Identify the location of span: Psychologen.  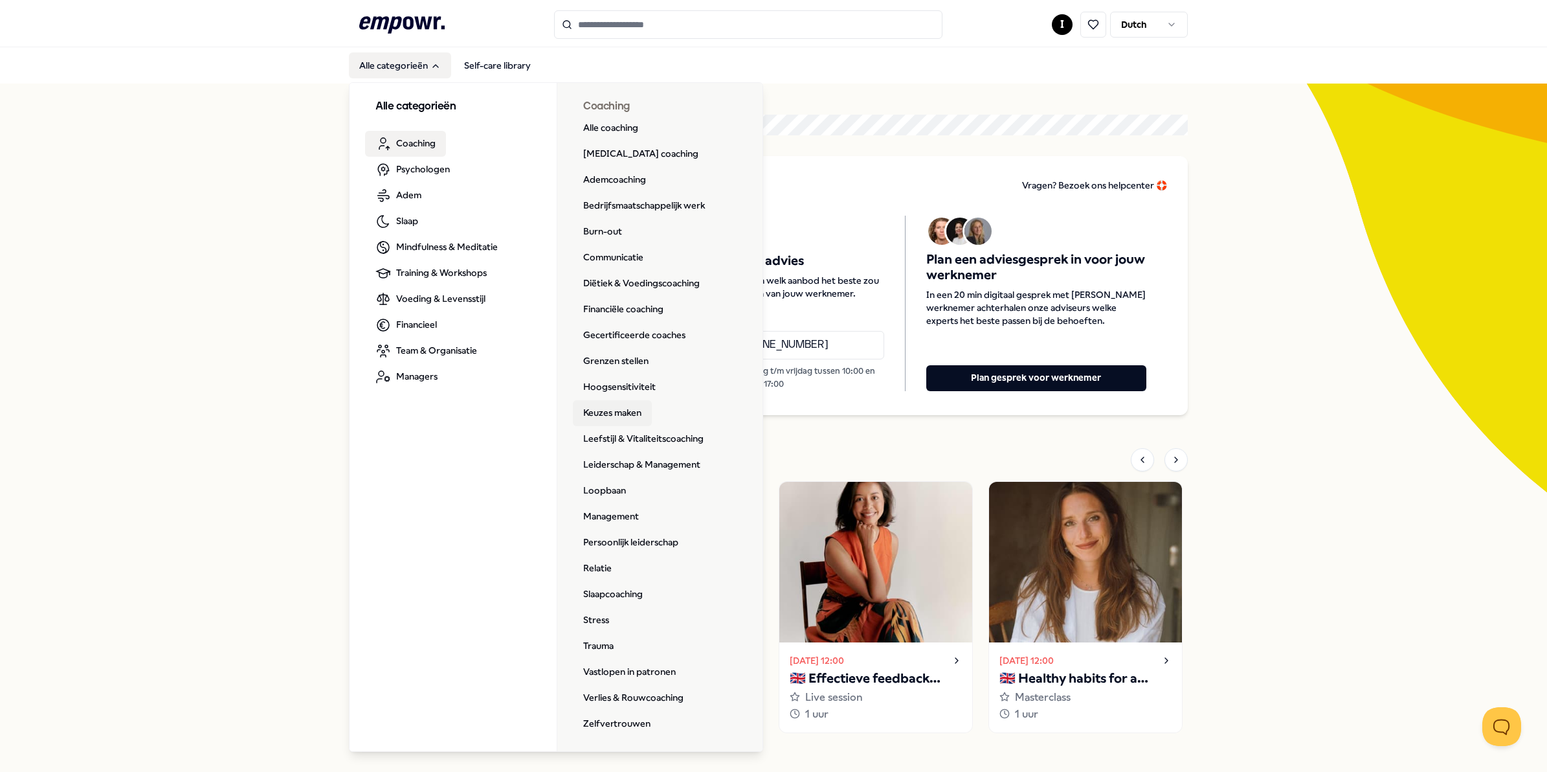
(423, 169).